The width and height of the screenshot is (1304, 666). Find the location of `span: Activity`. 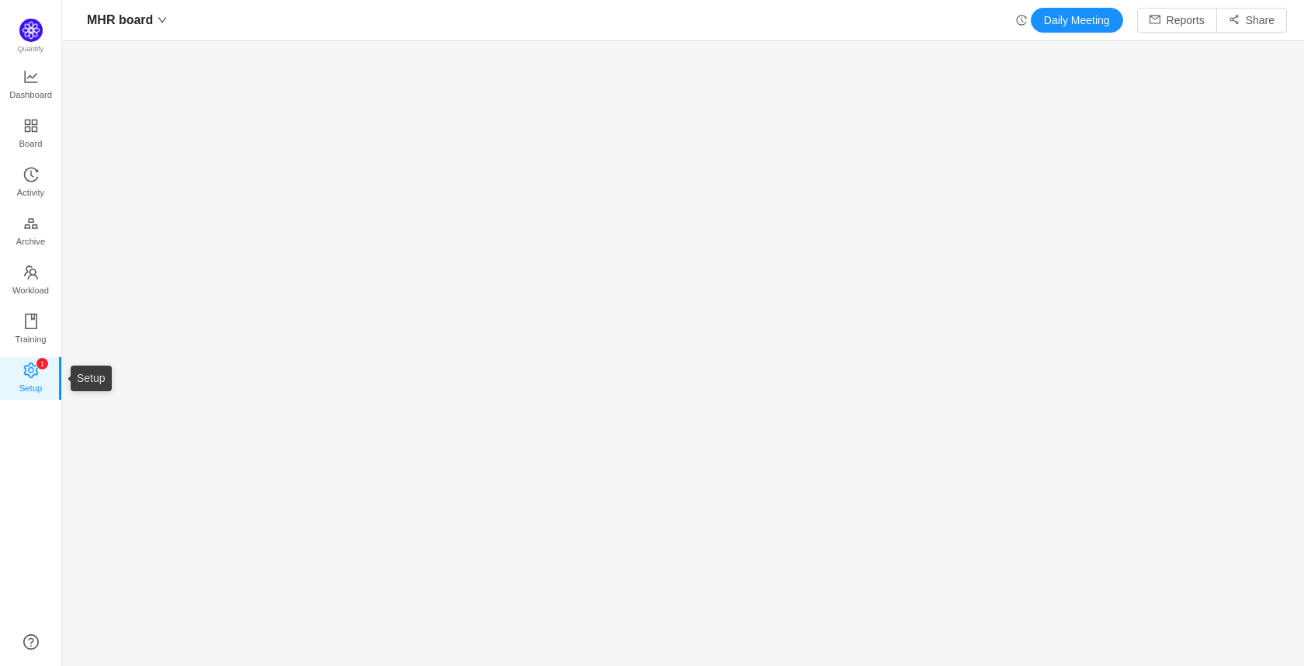

span: Activity is located at coordinates (30, 193).